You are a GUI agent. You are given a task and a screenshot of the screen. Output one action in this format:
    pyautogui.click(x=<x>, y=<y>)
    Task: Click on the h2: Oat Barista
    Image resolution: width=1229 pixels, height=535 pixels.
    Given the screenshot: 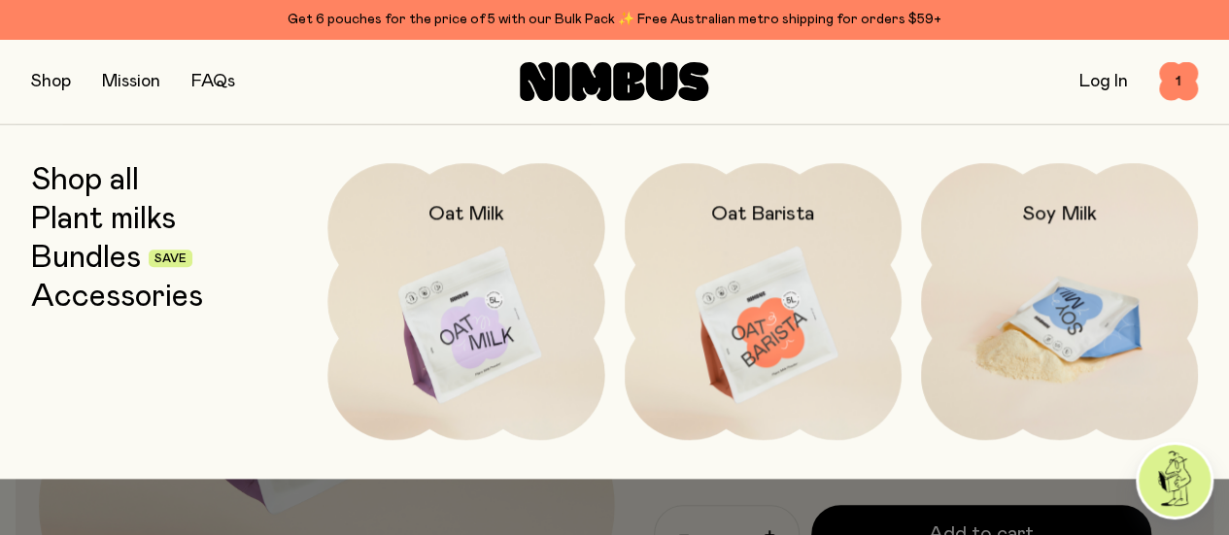 What is the action you would take?
    pyautogui.click(x=763, y=214)
    